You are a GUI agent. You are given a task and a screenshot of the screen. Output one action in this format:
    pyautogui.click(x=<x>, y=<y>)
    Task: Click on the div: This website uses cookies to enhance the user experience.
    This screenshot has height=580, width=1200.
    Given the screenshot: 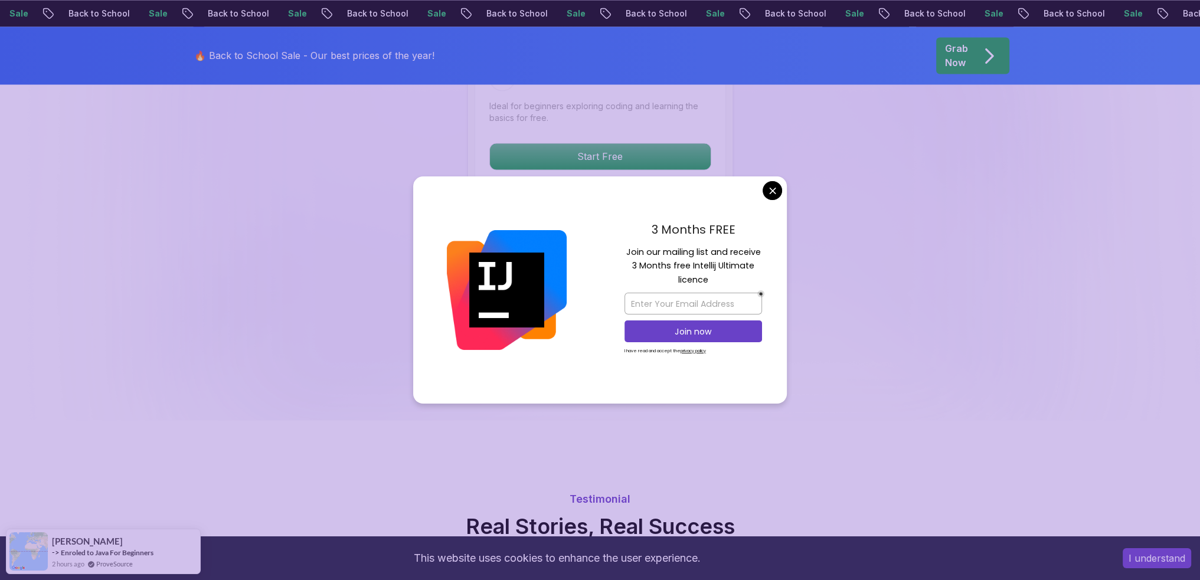 What is the action you would take?
    pyautogui.click(x=556, y=558)
    